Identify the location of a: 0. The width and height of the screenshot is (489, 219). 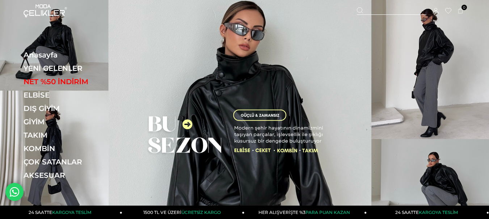
(460, 11).